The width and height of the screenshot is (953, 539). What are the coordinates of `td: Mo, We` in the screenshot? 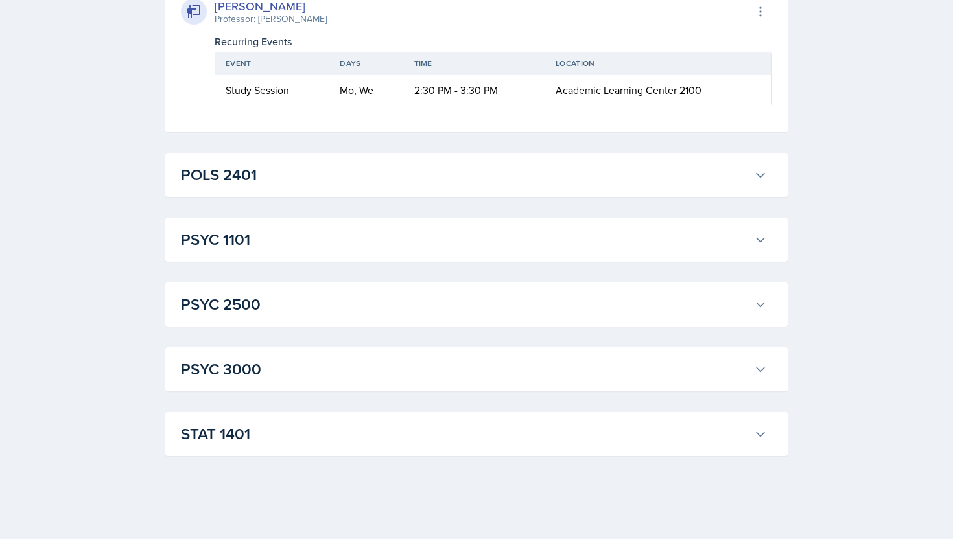 It's located at (366, 90).